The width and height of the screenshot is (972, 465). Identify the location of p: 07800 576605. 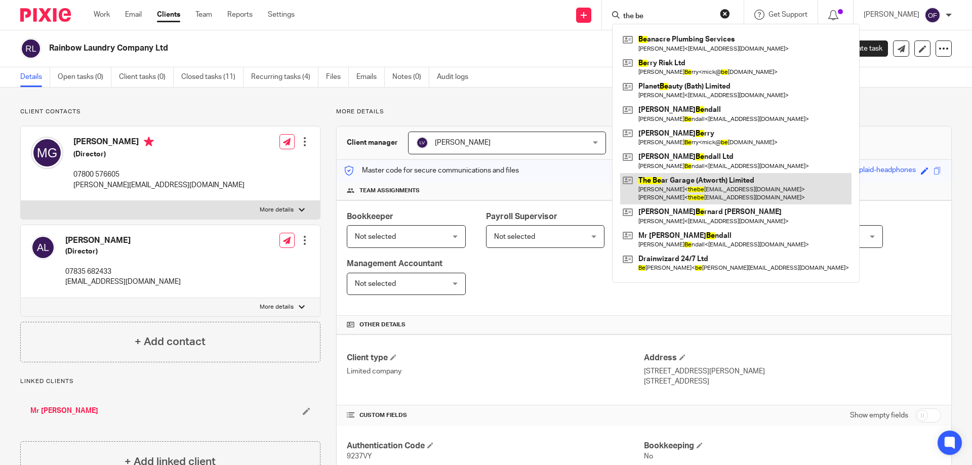
(159, 175).